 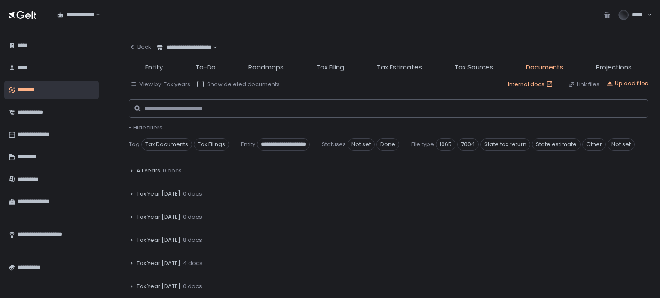 What do you see at coordinates (399, 67) in the screenshot?
I see `span: Tax Estimates` at bounding box center [399, 67].